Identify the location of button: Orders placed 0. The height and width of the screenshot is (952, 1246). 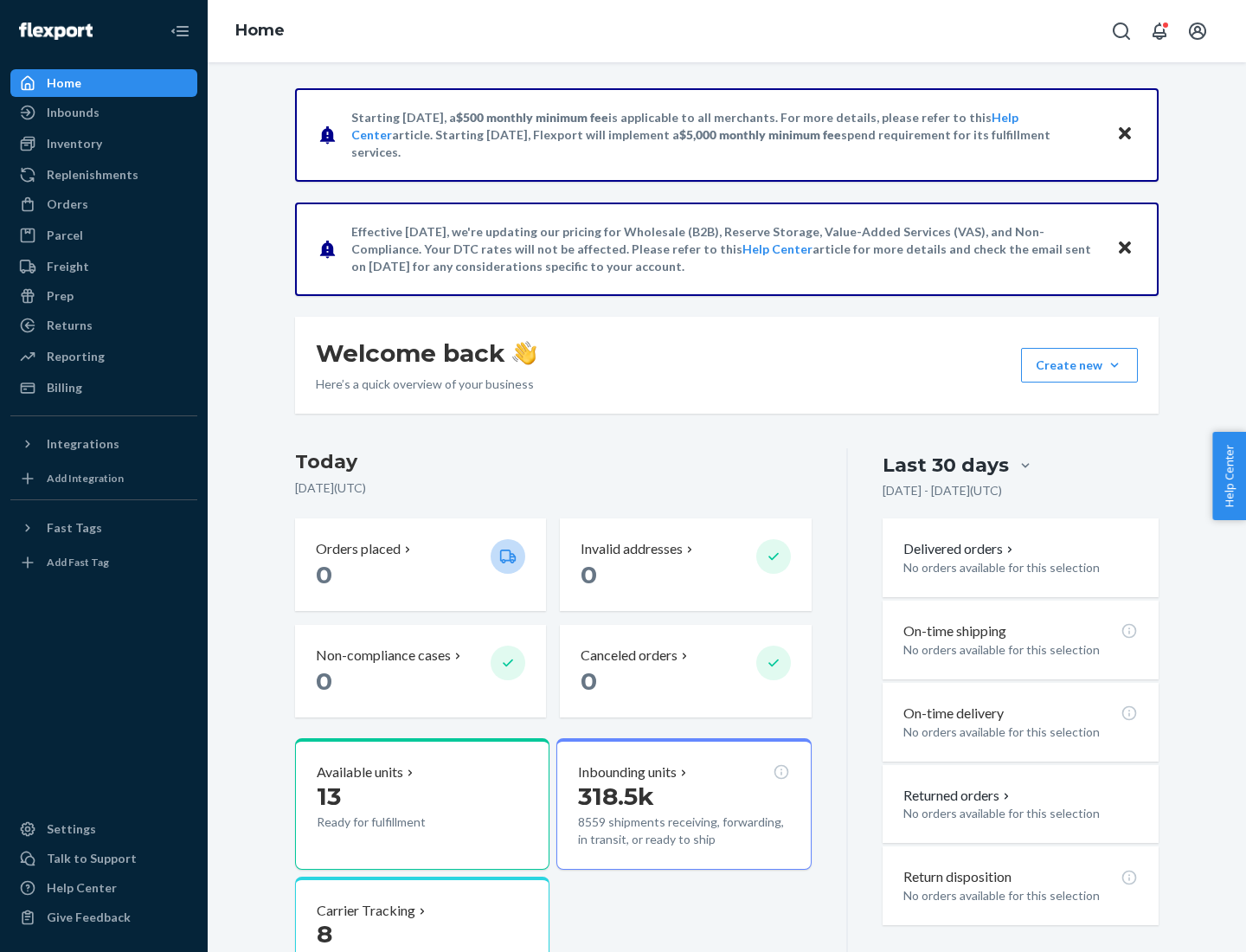
(420, 564).